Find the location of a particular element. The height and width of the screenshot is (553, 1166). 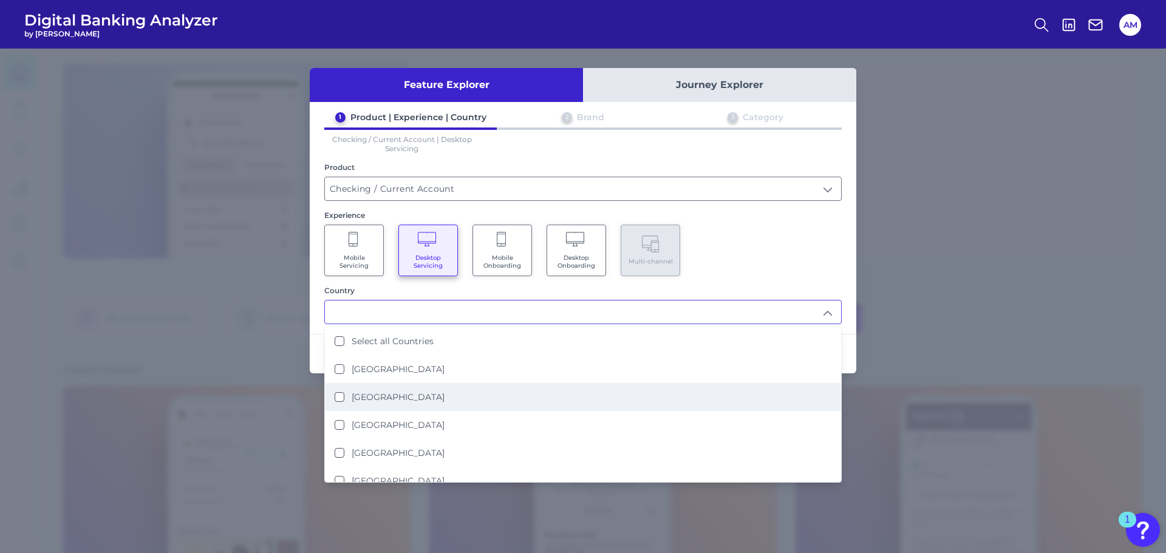

div: 3 is located at coordinates (732, 117).